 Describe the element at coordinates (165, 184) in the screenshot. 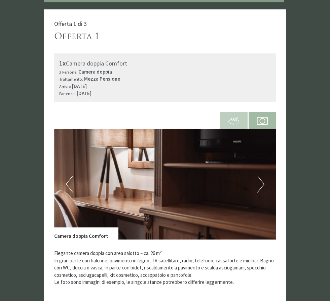

I see `img: image` at that location.